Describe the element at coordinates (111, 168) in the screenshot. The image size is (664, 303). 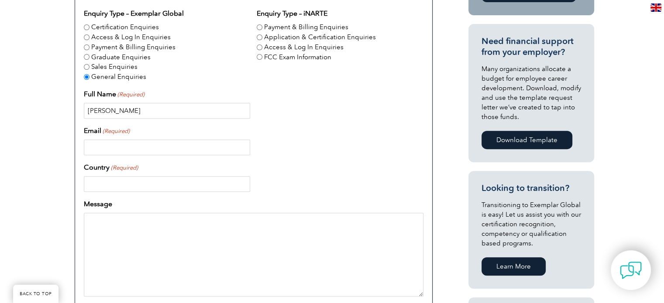
I see `label: Country` at that location.